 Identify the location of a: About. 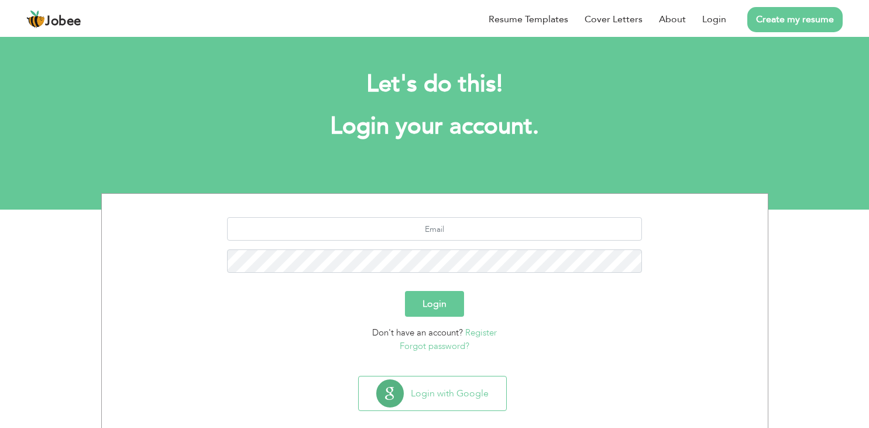
(672, 19).